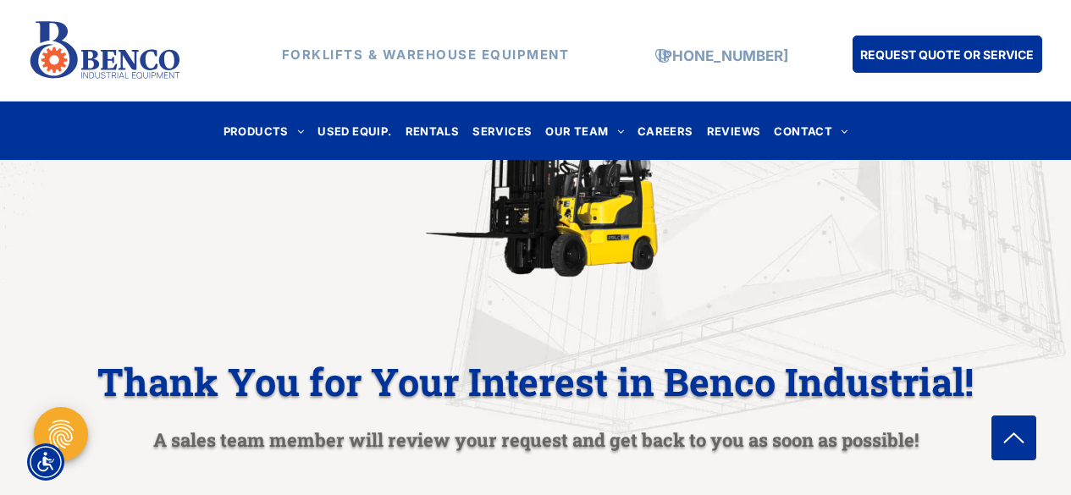 The height and width of the screenshot is (495, 1071). What do you see at coordinates (947, 54) in the screenshot?
I see `span: REQUEST QUOTE OR SERVICE` at bounding box center [947, 54].